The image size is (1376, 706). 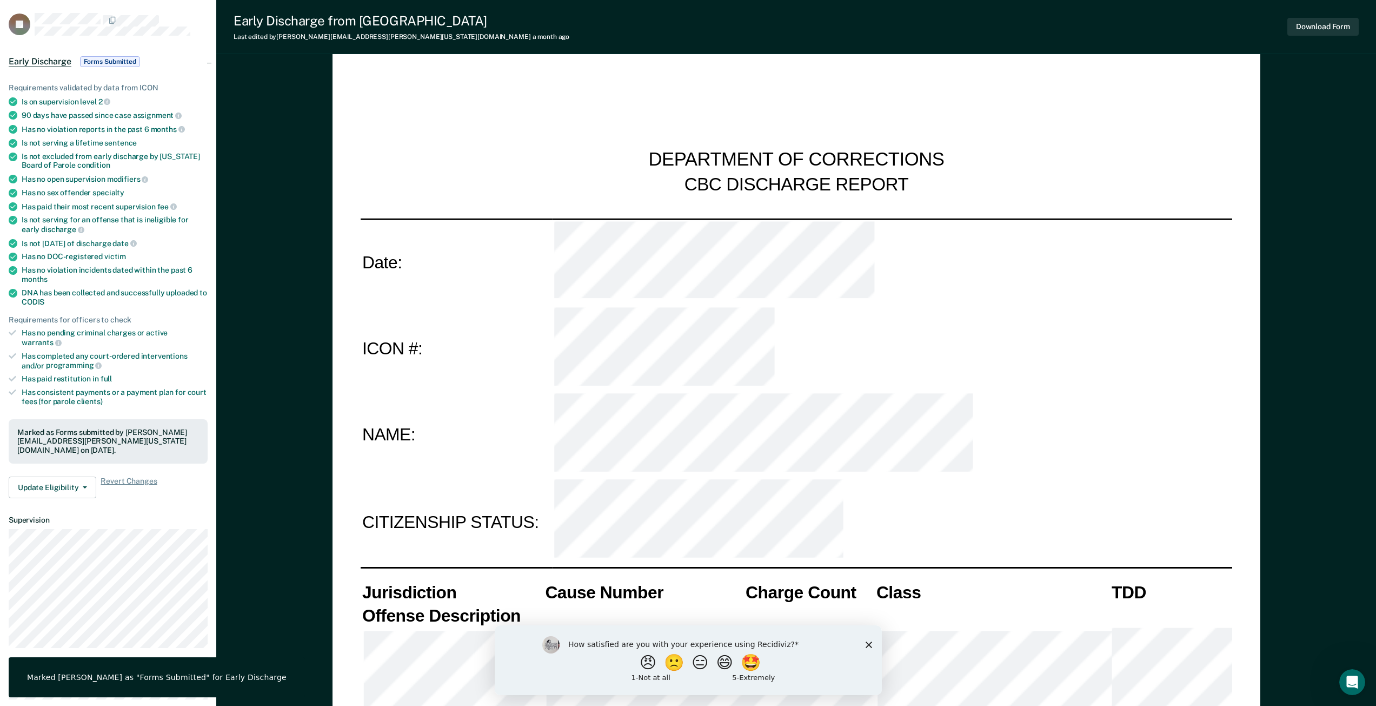 What do you see at coordinates (42, 342) in the screenshot?
I see `span: warrants` at bounding box center [42, 342].